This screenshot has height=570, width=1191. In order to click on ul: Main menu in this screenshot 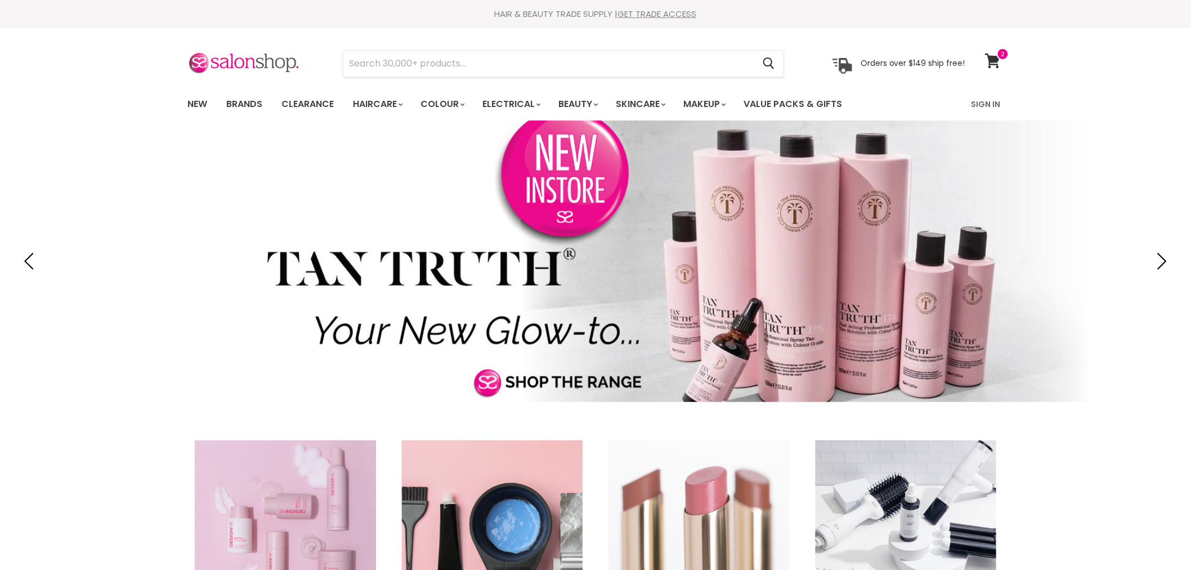, I will do `click(543, 104)`.